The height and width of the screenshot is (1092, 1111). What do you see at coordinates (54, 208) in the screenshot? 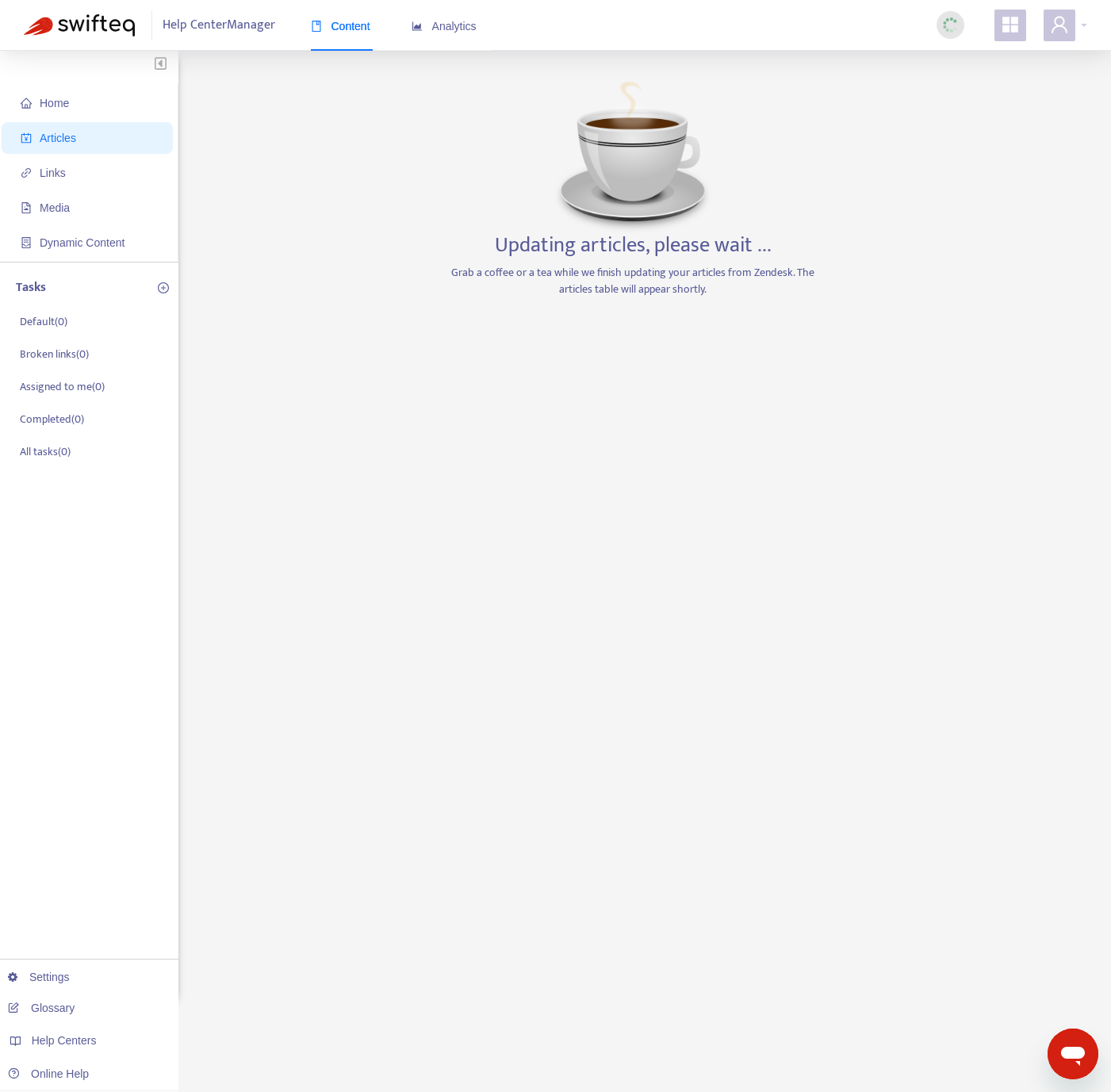
I see `span: Media` at bounding box center [54, 208].